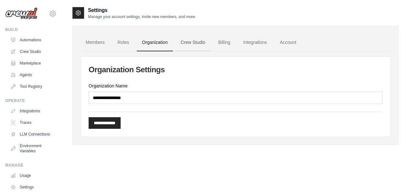  I want to click on a: LLM Connections, so click(32, 135).